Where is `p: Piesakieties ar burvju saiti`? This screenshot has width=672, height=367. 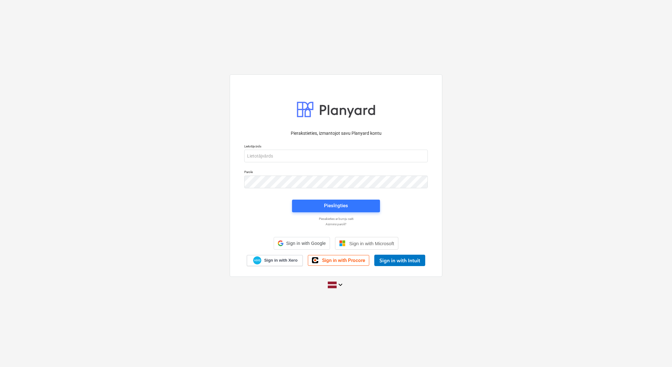
p: Piesakieties ar burvju saiti is located at coordinates (336, 219).